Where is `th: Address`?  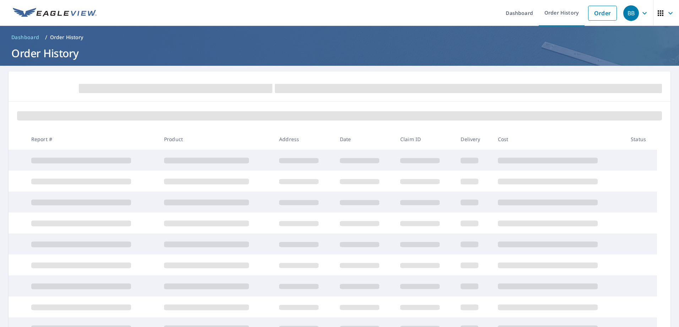 th: Address is located at coordinates (304, 139).